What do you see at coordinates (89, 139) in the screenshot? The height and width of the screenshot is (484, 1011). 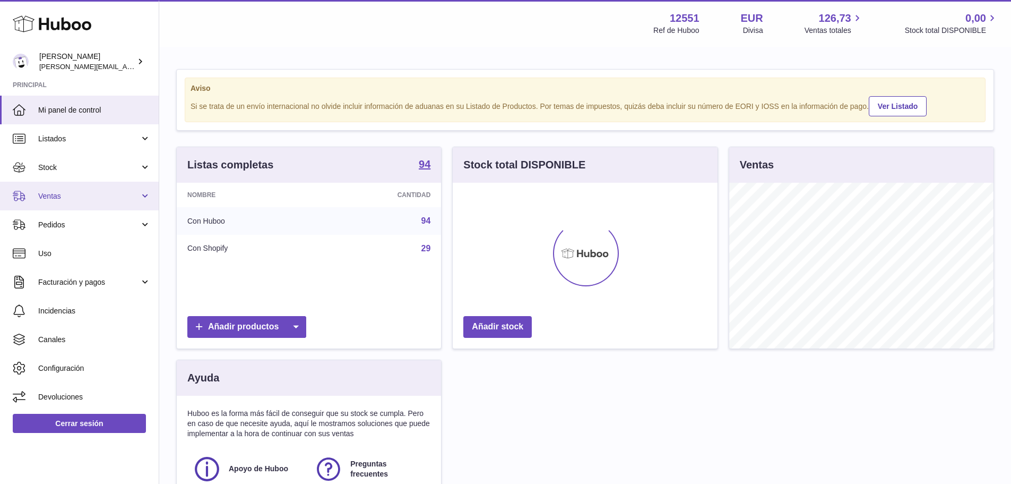 I see `span: Listados` at bounding box center [89, 139].